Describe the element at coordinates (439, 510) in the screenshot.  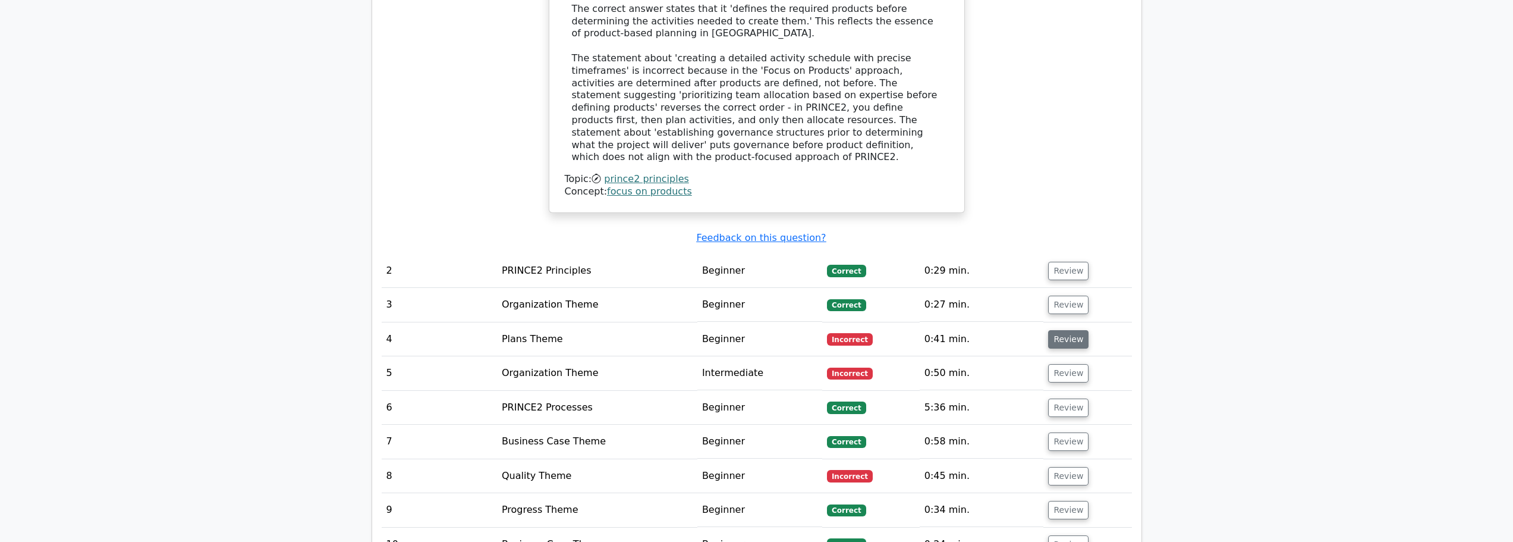
I see `td: 9` at that location.